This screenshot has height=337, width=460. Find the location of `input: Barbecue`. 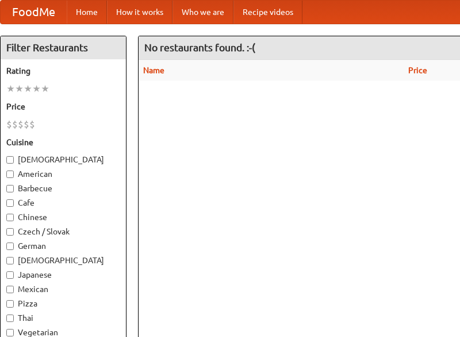

input: Barbecue is located at coordinates (10, 188).